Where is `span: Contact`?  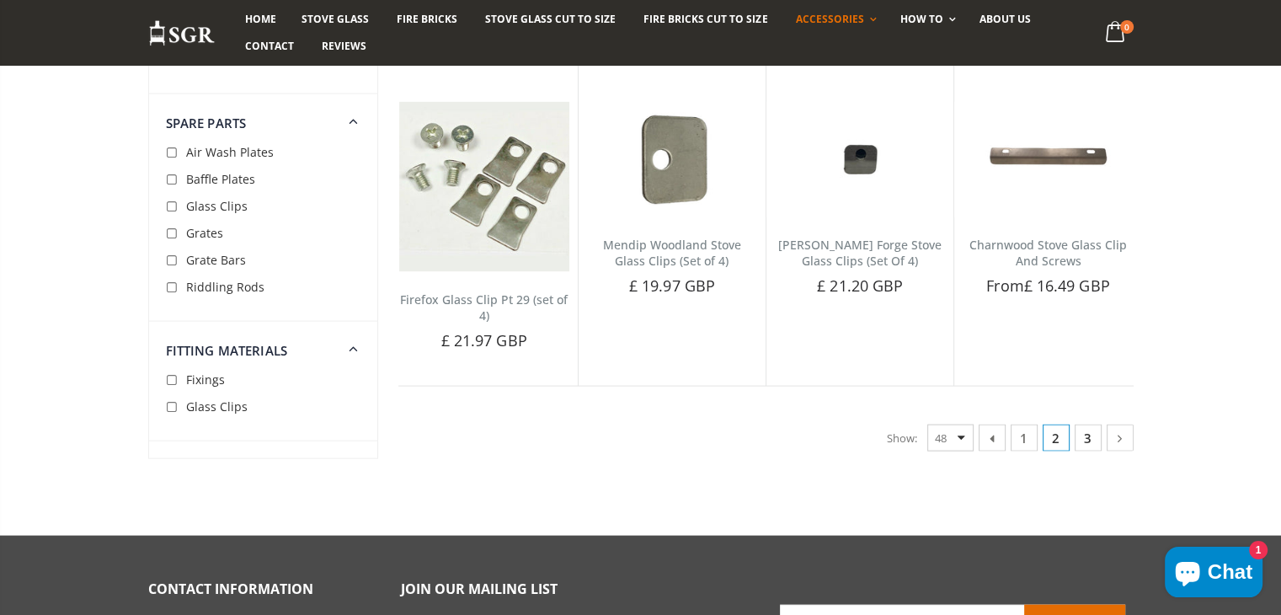
span: Contact is located at coordinates (270, 45).